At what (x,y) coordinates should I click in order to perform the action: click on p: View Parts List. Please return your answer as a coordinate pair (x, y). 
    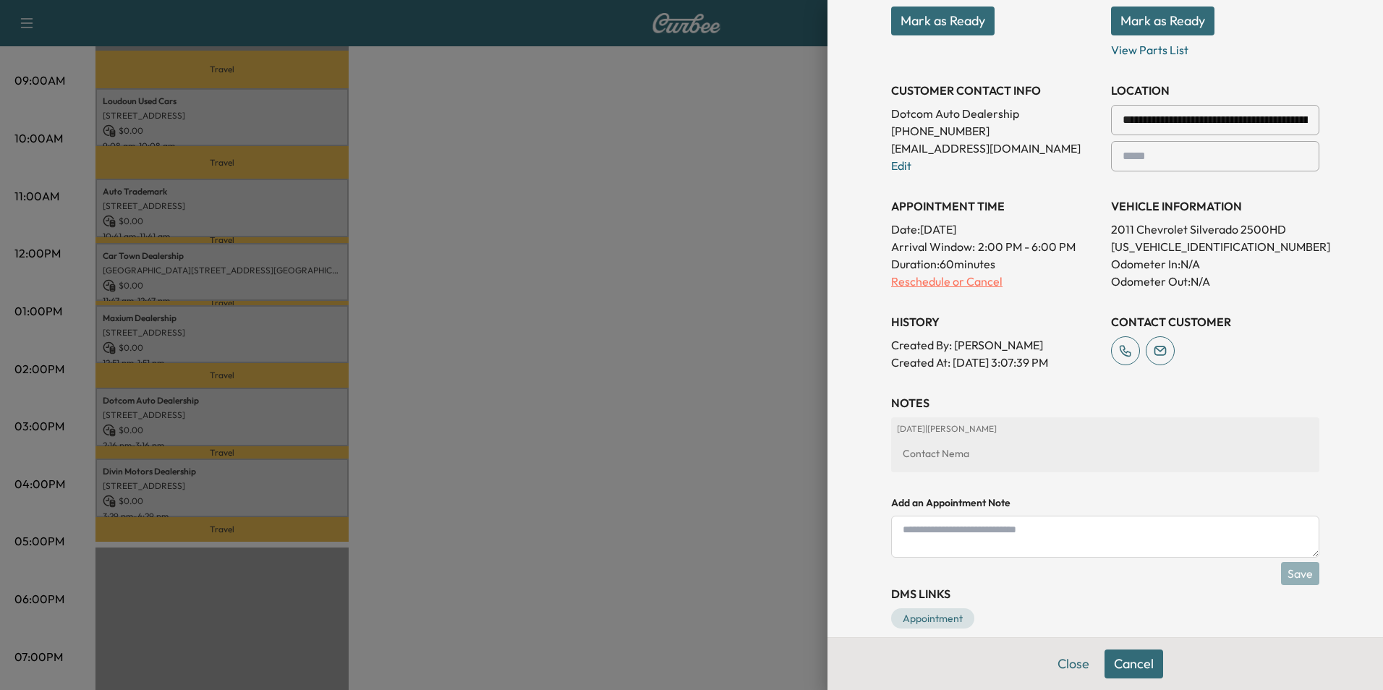
    Looking at the image, I should click on (1215, 47).